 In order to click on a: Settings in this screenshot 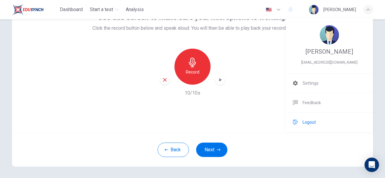, I will do `click(329, 83)`.